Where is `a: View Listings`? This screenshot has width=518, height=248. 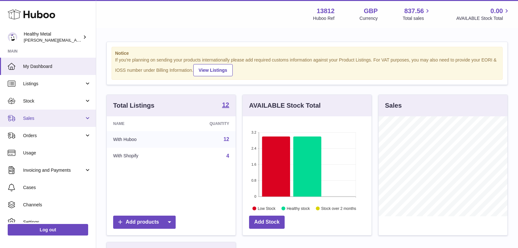 a: View Listings is located at coordinates (213, 70).